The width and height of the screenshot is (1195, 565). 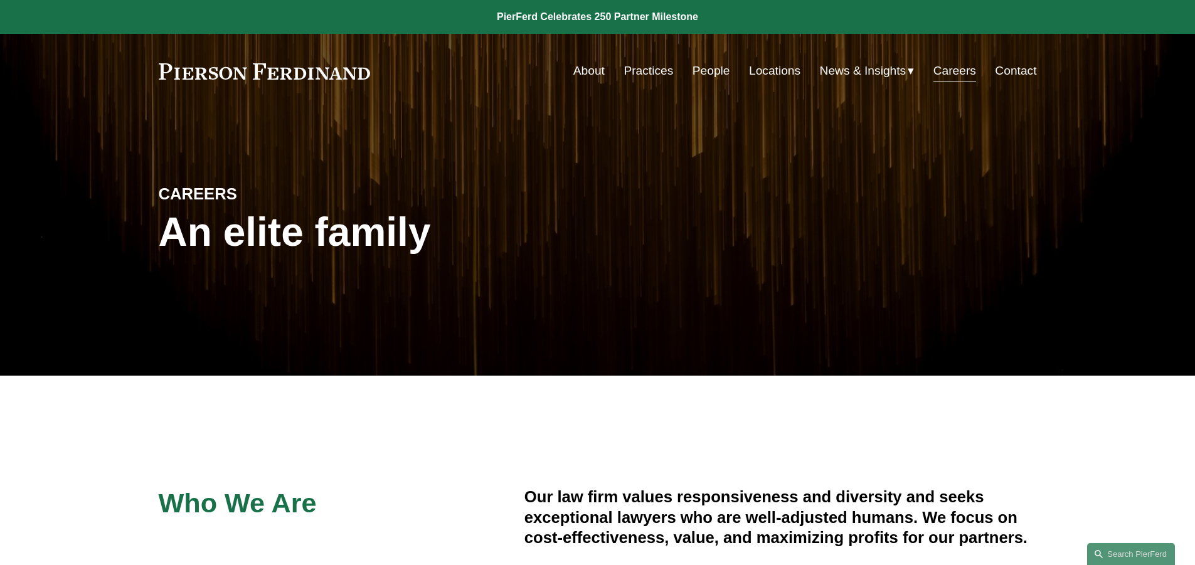 What do you see at coordinates (780, 517) in the screenshot?
I see `h4: Our law firm values responsiveness and diversity and seeks exceptional lawyers who are well-adjus...` at bounding box center [780, 517].